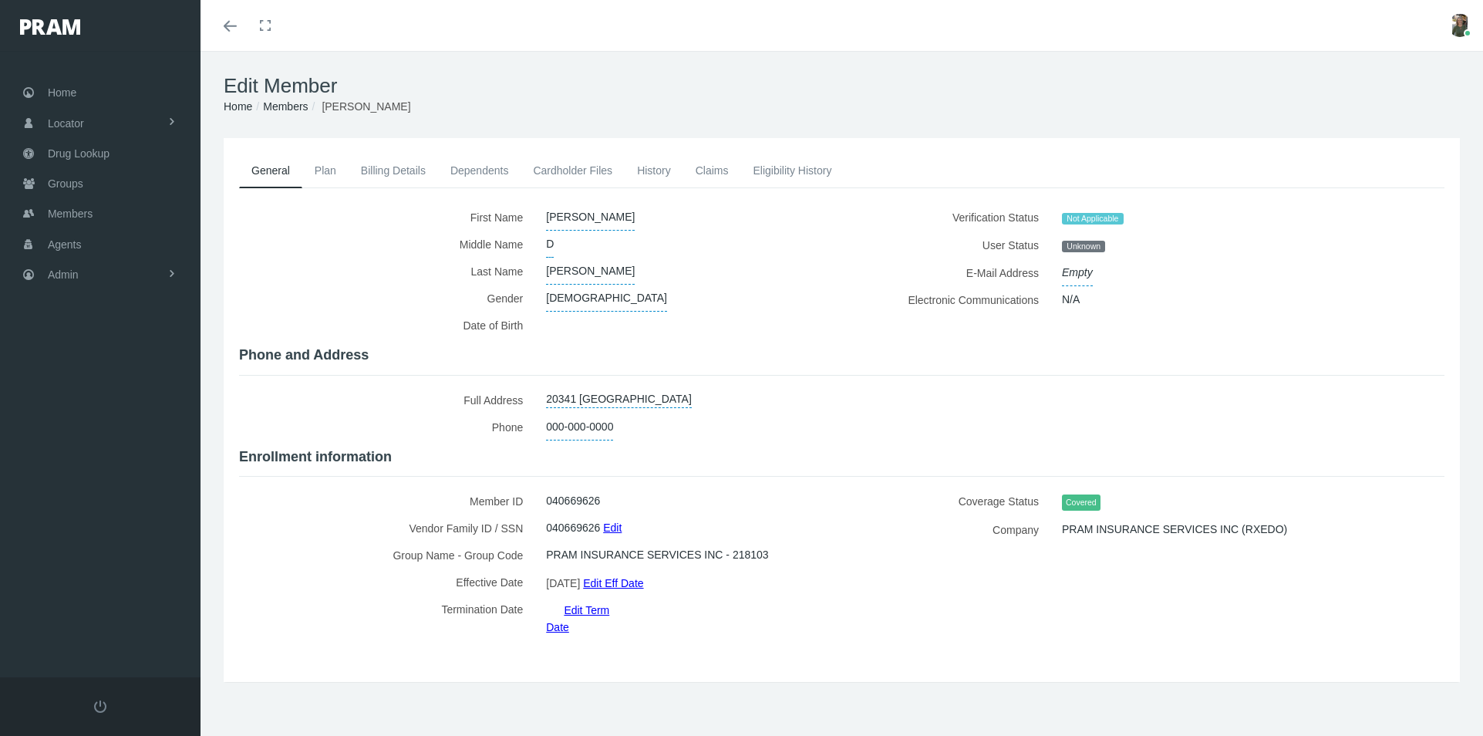  I want to click on label: Phone, so click(386, 426).